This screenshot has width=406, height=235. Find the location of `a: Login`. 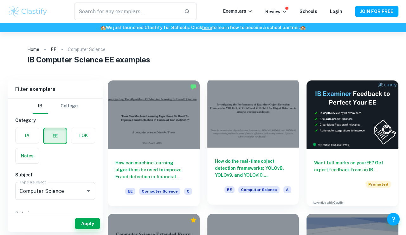

a: Login is located at coordinates (336, 11).